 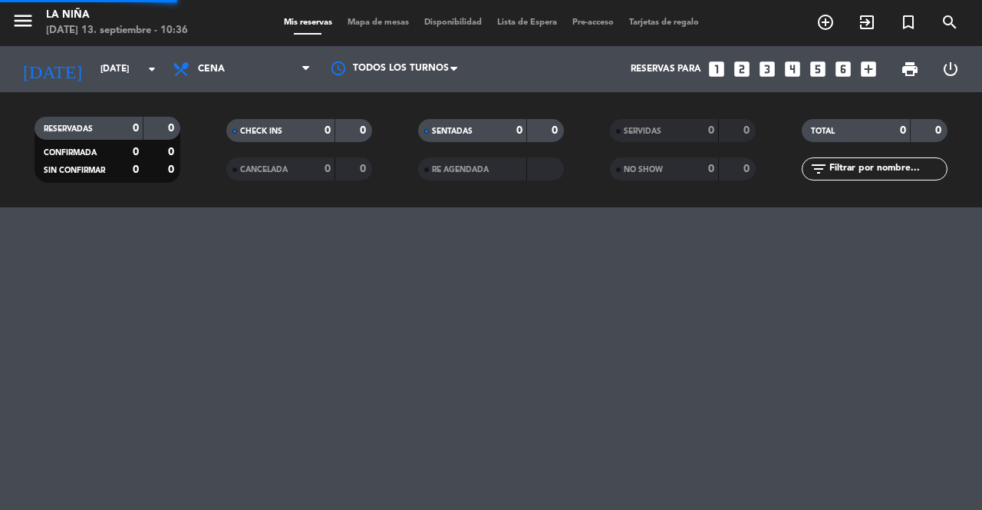 I want to click on span: Disponibilidad, so click(x=453, y=22).